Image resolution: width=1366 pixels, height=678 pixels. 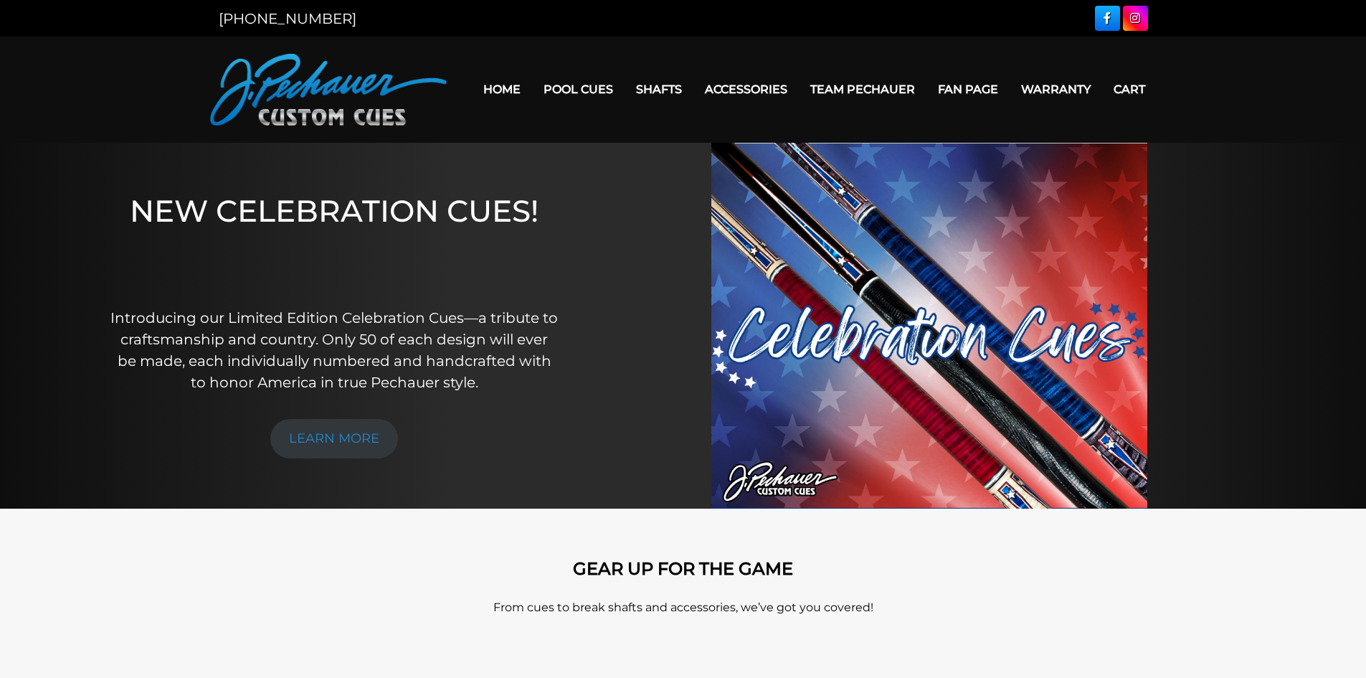 I want to click on h1: NEW CELEBRATION CUES!, so click(x=334, y=240).